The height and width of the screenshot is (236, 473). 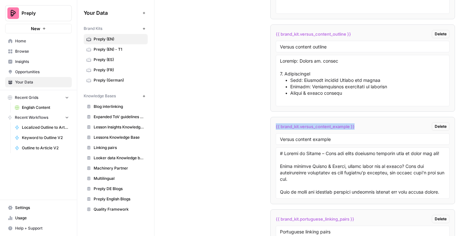 I want to click on span: Lesson Insights Knowledge Base, so click(x=119, y=127).